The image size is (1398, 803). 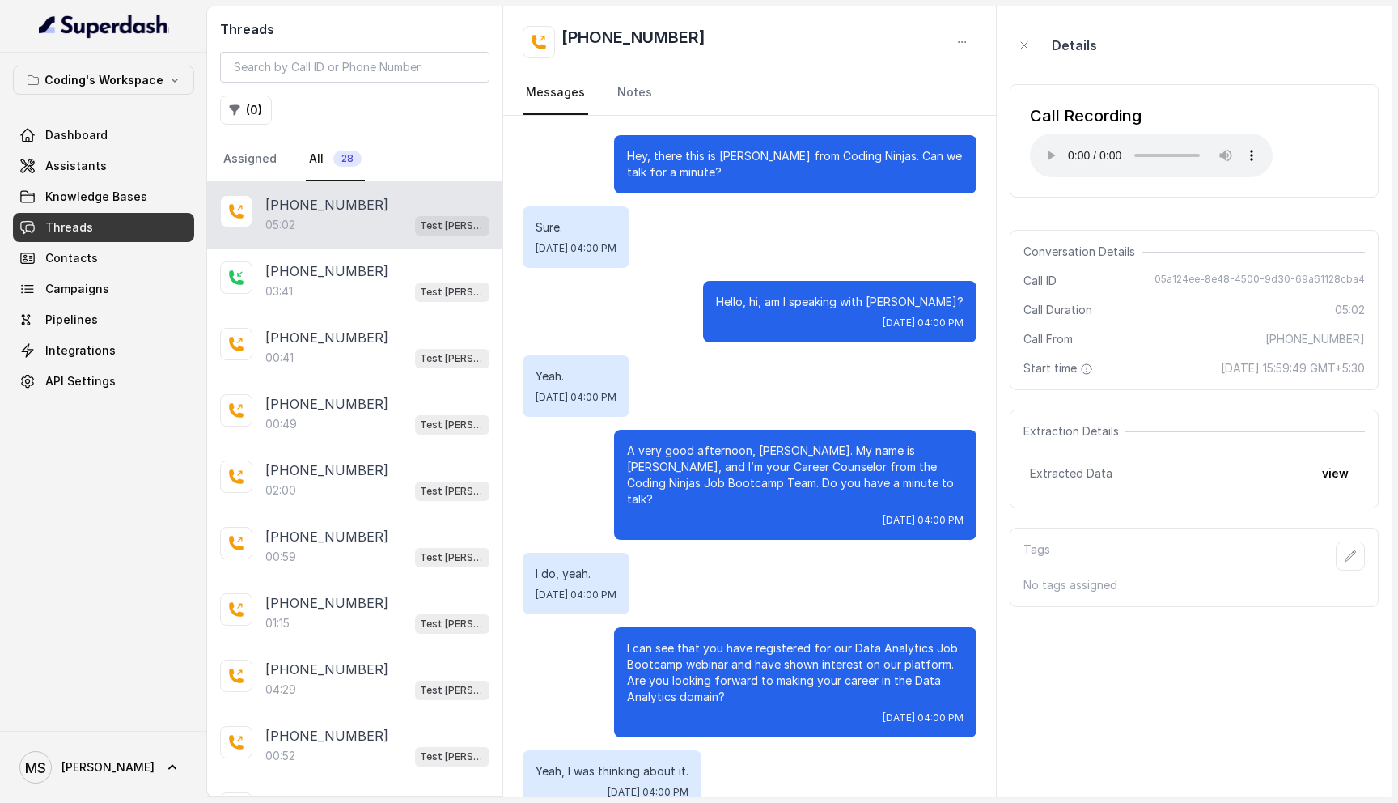 I want to click on p: 01:15, so click(x=278, y=623).